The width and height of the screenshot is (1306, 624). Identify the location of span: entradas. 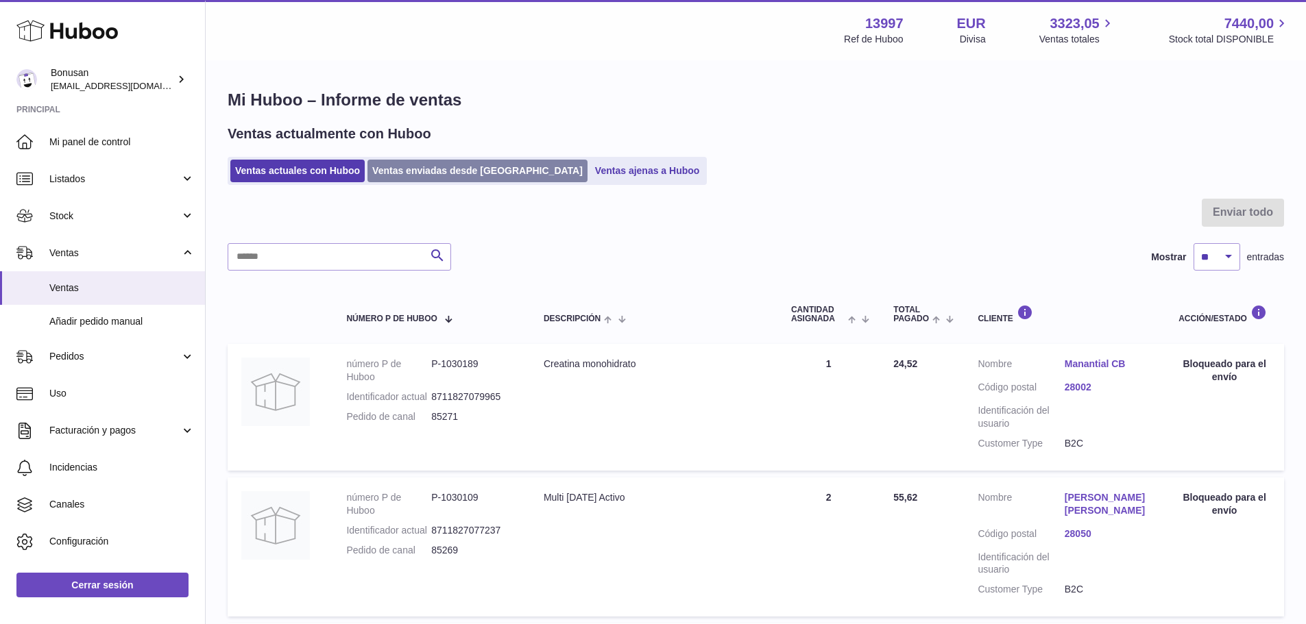
(1265, 257).